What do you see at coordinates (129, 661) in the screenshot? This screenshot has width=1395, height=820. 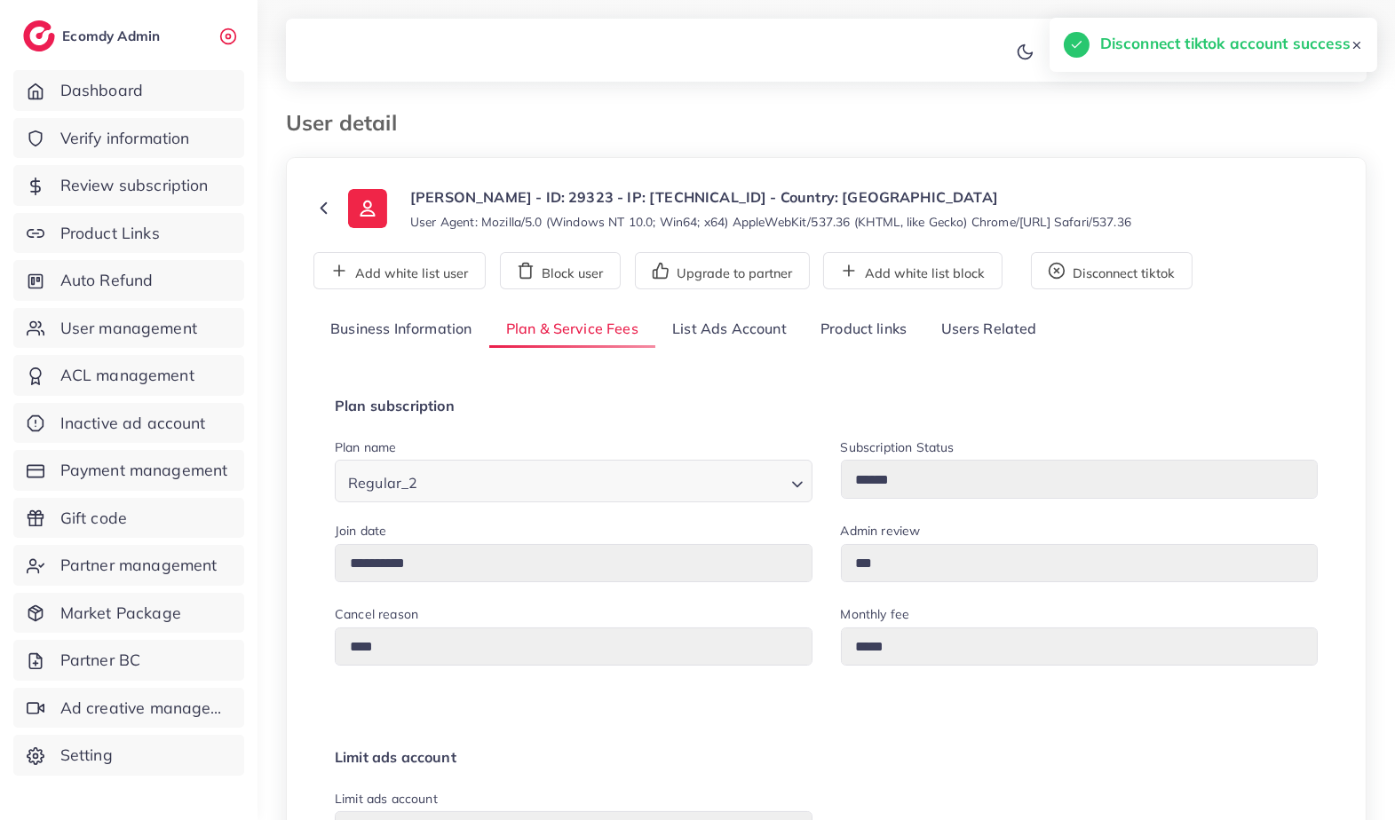 I see `a: Partner BC` at bounding box center [129, 661].